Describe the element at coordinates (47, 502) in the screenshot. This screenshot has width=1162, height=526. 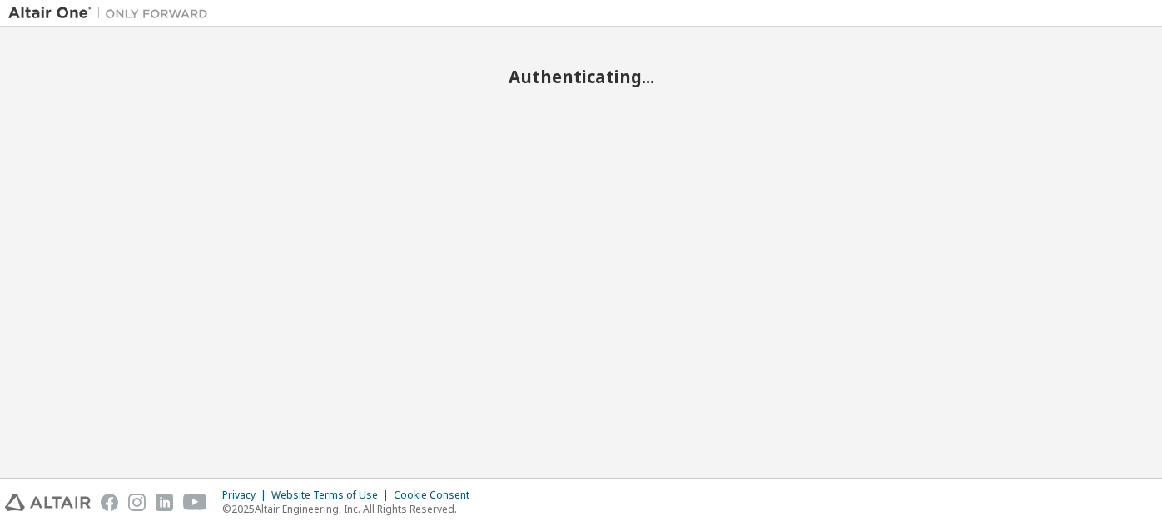
I see `img: altair_logo.svg` at that location.